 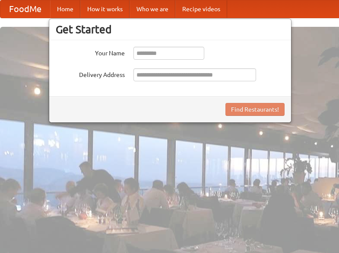 What do you see at coordinates (90, 52) in the screenshot?
I see `label: Your Name` at bounding box center [90, 52].